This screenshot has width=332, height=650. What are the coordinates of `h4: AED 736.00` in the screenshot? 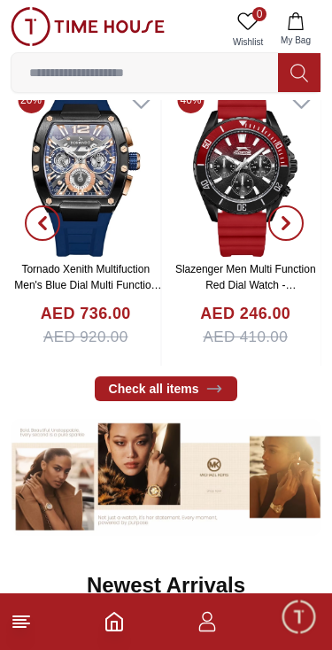 It's located at (86, 313).